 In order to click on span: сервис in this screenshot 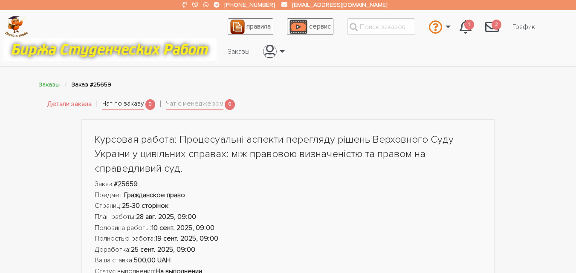, I will do `click(320, 26)`.